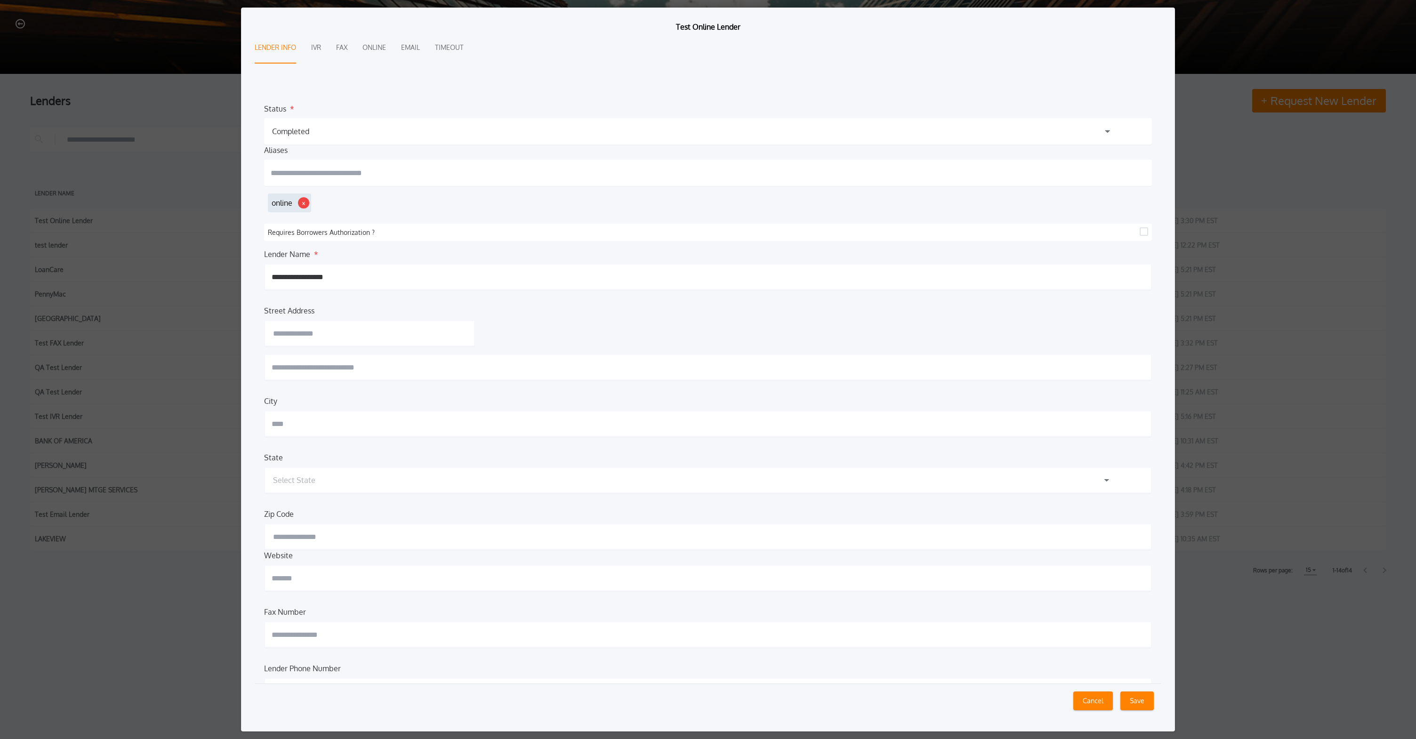  Describe the element at coordinates (285, 610) in the screenshot. I see `label: Fax Number` at that location.